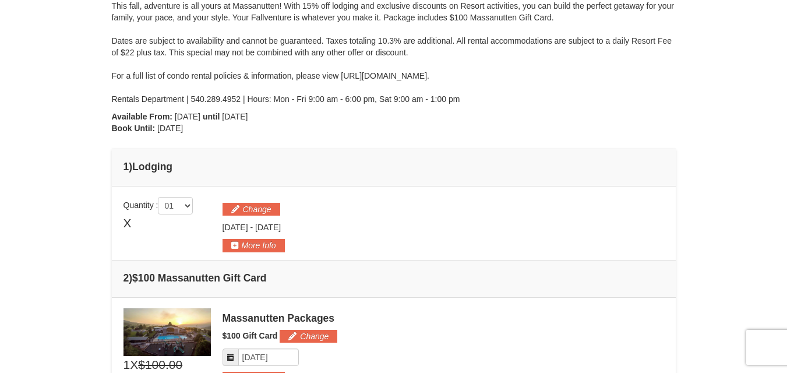 The width and height of the screenshot is (787, 373). I want to click on span: Quantity :, so click(158, 205).